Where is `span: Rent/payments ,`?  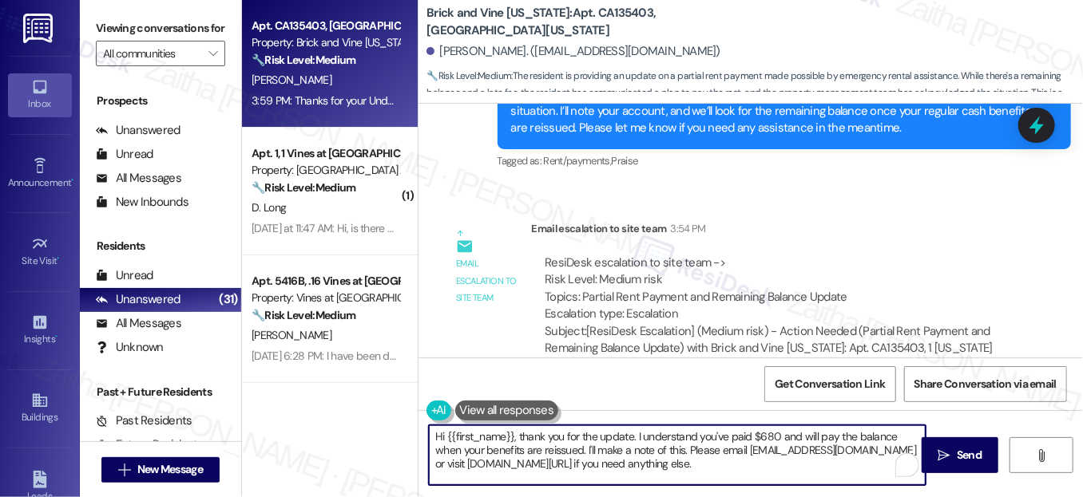
span: Rent/payments , is located at coordinates (577, 161).